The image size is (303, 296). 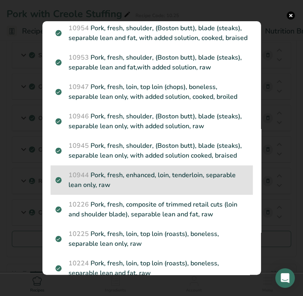 What do you see at coordinates (79, 58) in the screenshot?
I see `span: 10953` at bounding box center [79, 58].